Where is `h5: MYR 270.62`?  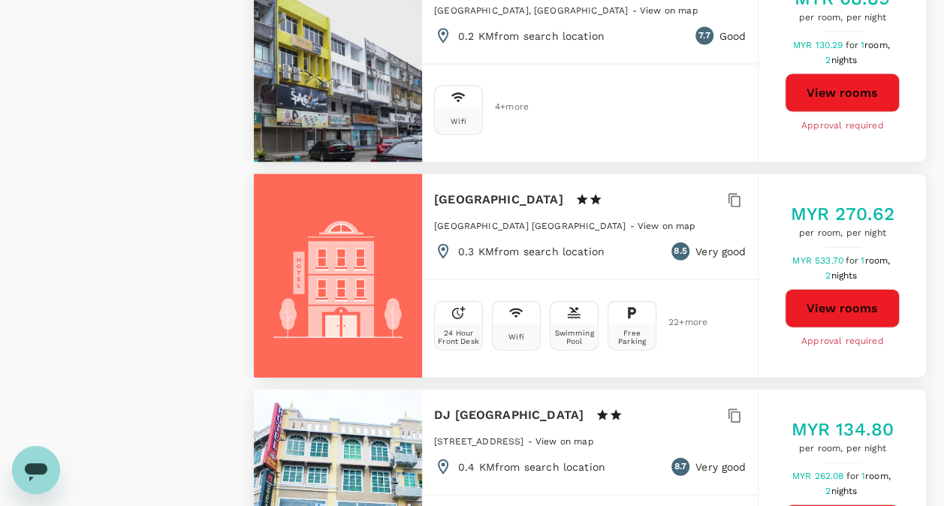 h5: MYR 270.62 is located at coordinates (841, 214).